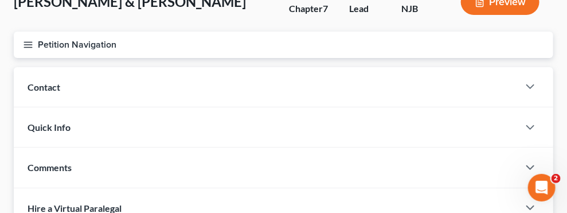  What do you see at coordinates (422, 9) in the screenshot?
I see `div: NJB` at bounding box center [422, 9].